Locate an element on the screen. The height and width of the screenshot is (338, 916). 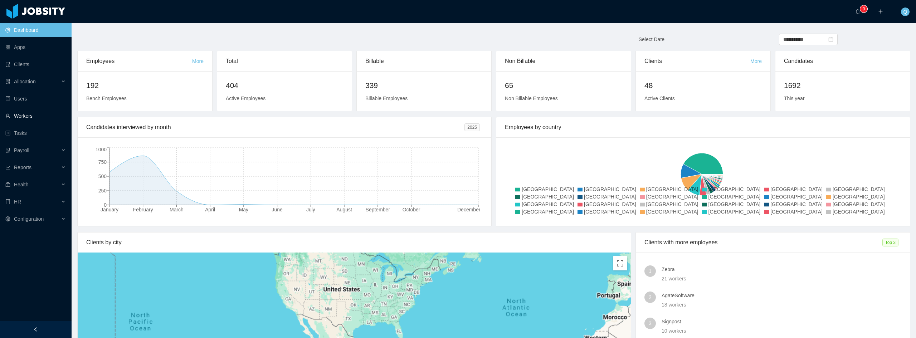
i: icon: setting is located at coordinates (8, 219).